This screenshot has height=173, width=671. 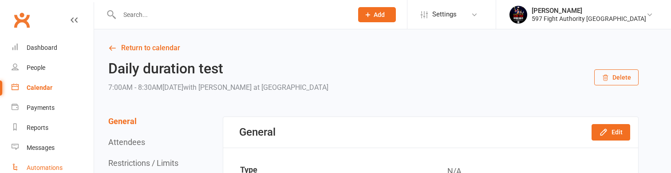 What do you see at coordinates (44, 167) in the screenshot?
I see `div: Automations` at bounding box center [44, 167].